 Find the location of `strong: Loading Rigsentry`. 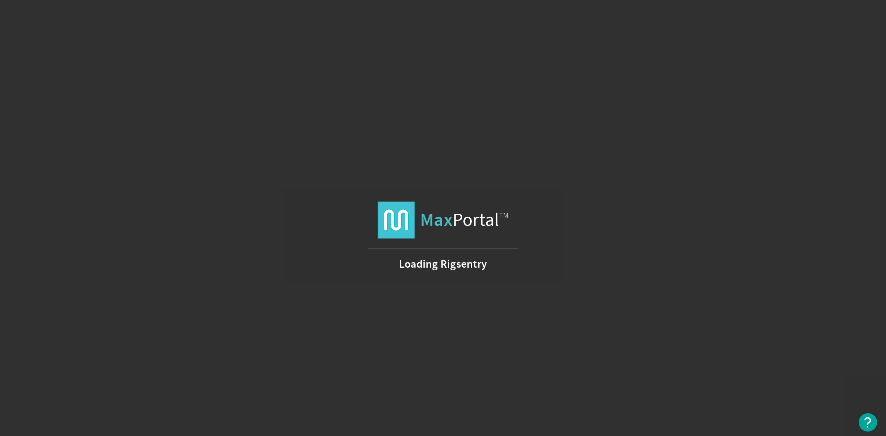

strong: Loading Rigsentry is located at coordinates (443, 264).